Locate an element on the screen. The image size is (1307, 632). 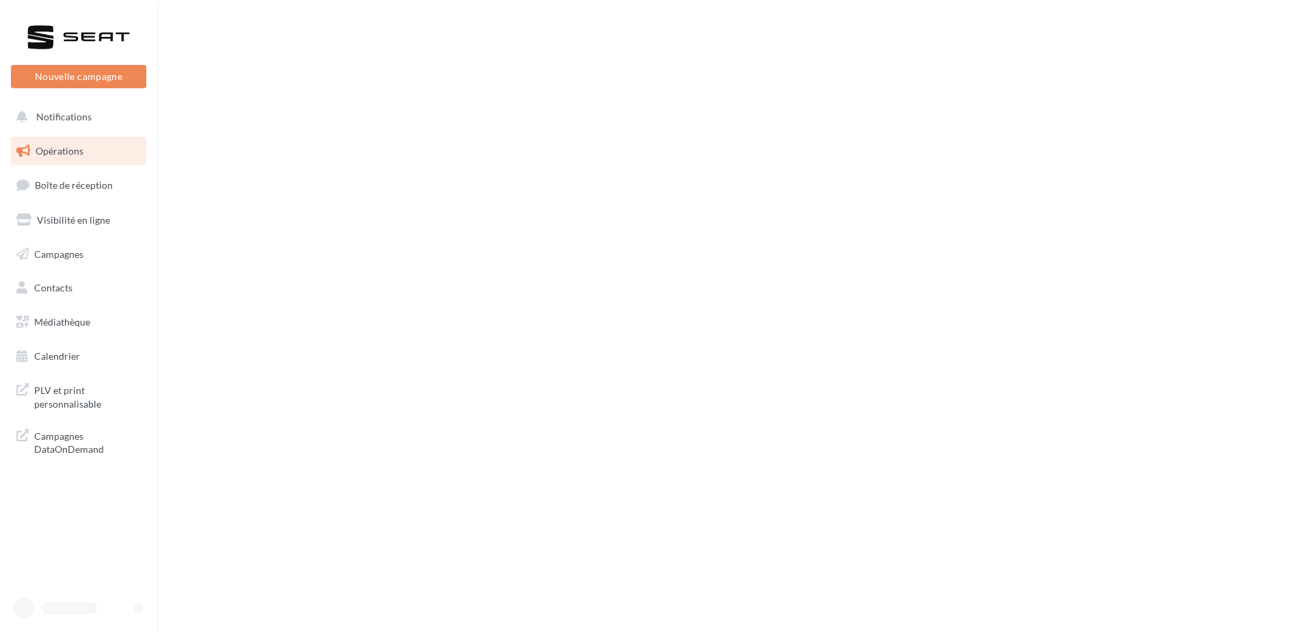
a: Contacts is located at coordinates (79, 288).